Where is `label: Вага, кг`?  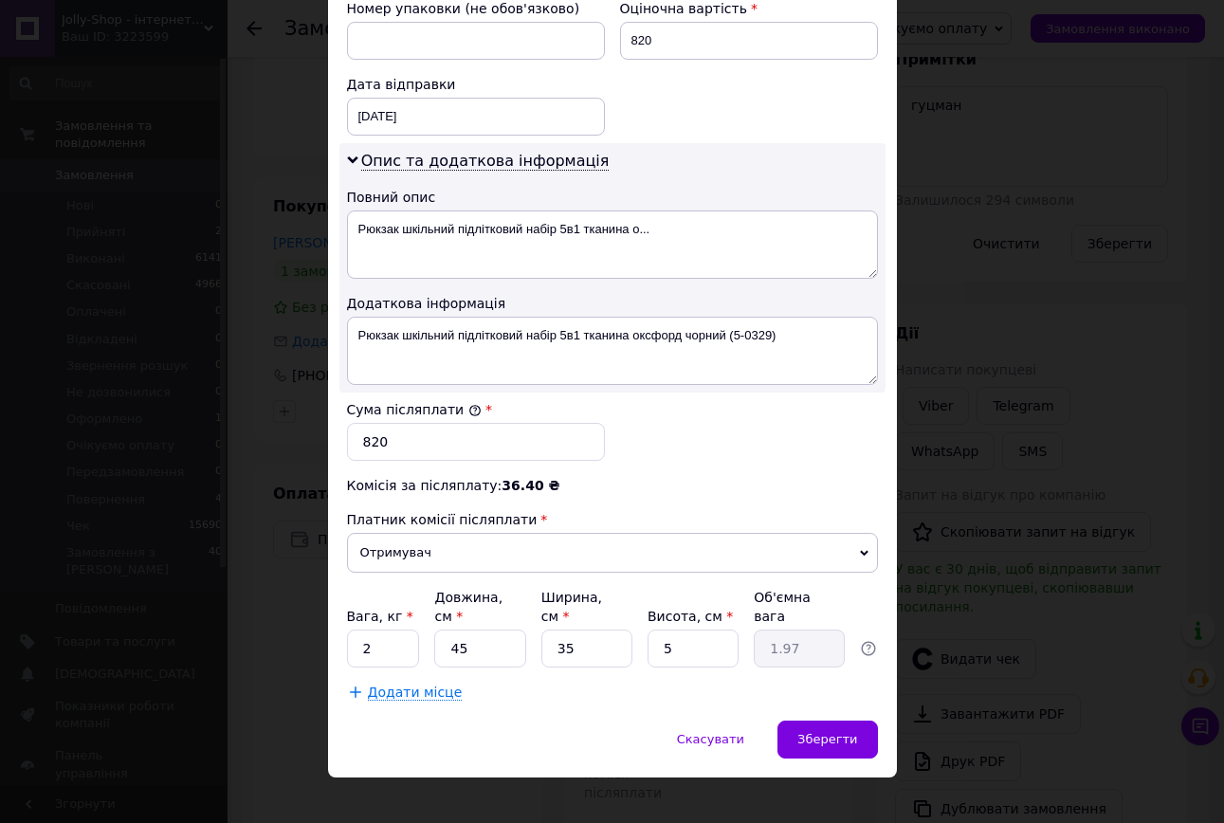
label: Вага, кг is located at coordinates (380, 616).